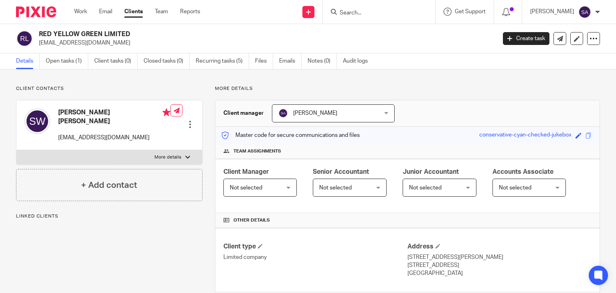  Describe the element at coordinates (315, 246) in the screenshot. I see `h4: Client type` at that location.